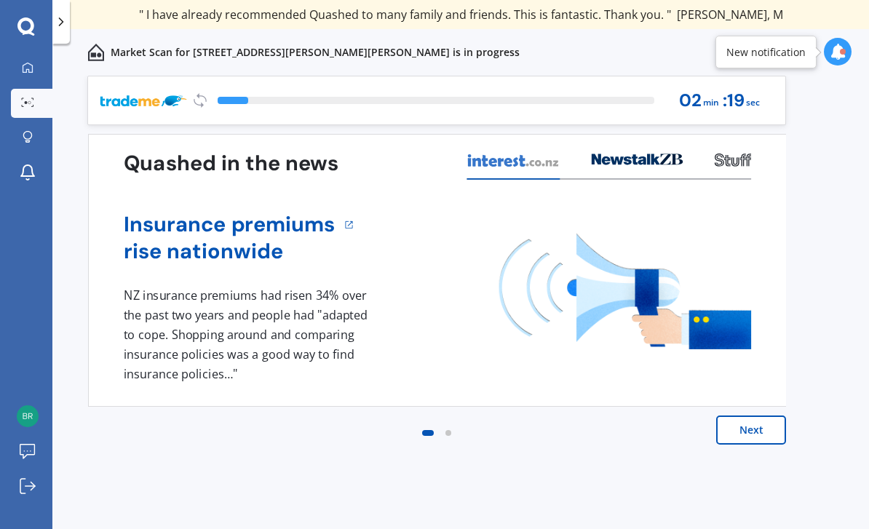 Image resolution: width=869 pixels, height=529 pixels. I want to click on button: Next, so click(751, 430).